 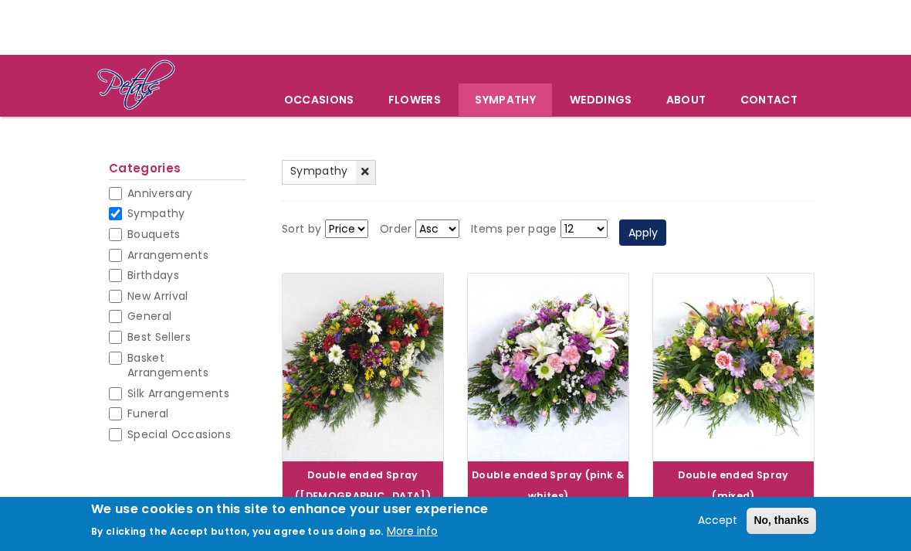 What do you see at coordinates (290, 509) in the screenshot?
I see `h2: We use cookies on this site to enhance your user experience` at bounding box center [290, 509].